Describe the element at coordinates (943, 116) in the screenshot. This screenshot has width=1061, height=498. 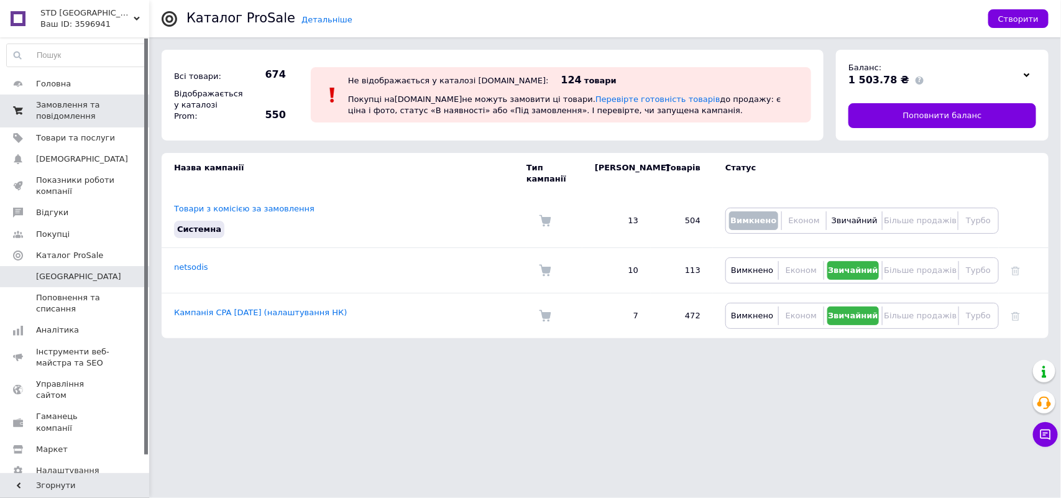
I see `a: Поповнити баланс` at that location.